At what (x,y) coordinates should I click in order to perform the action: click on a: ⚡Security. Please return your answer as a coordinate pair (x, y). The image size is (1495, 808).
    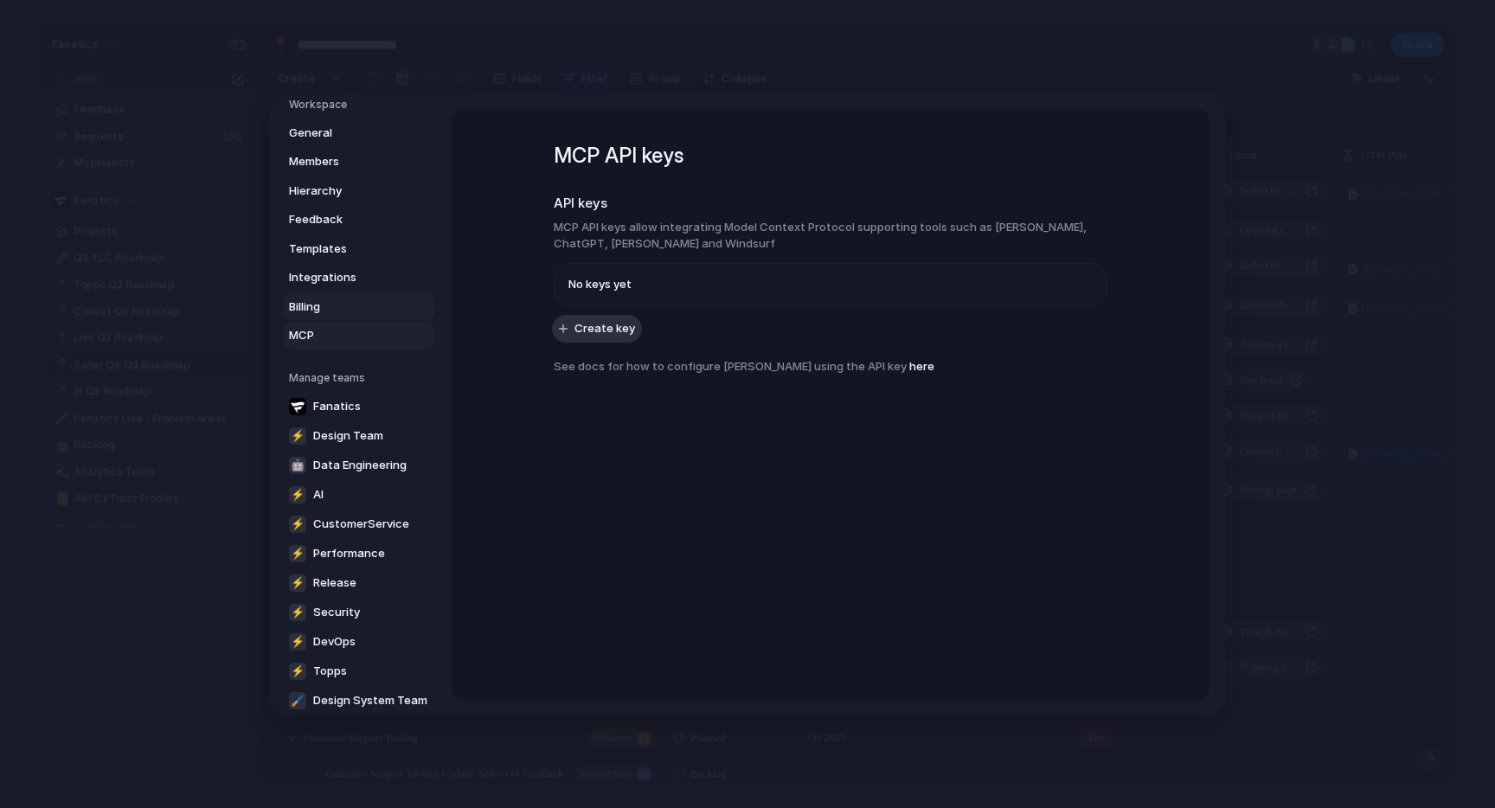
    Looking at the image, I should click on (363, 612).